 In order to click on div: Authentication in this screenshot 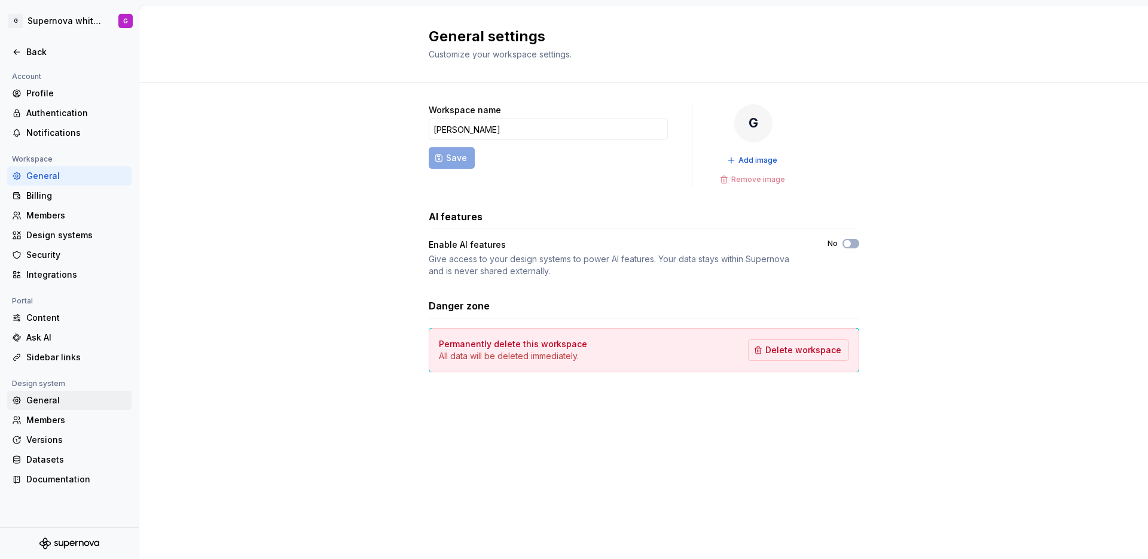, I will do `click(77, 113)`.